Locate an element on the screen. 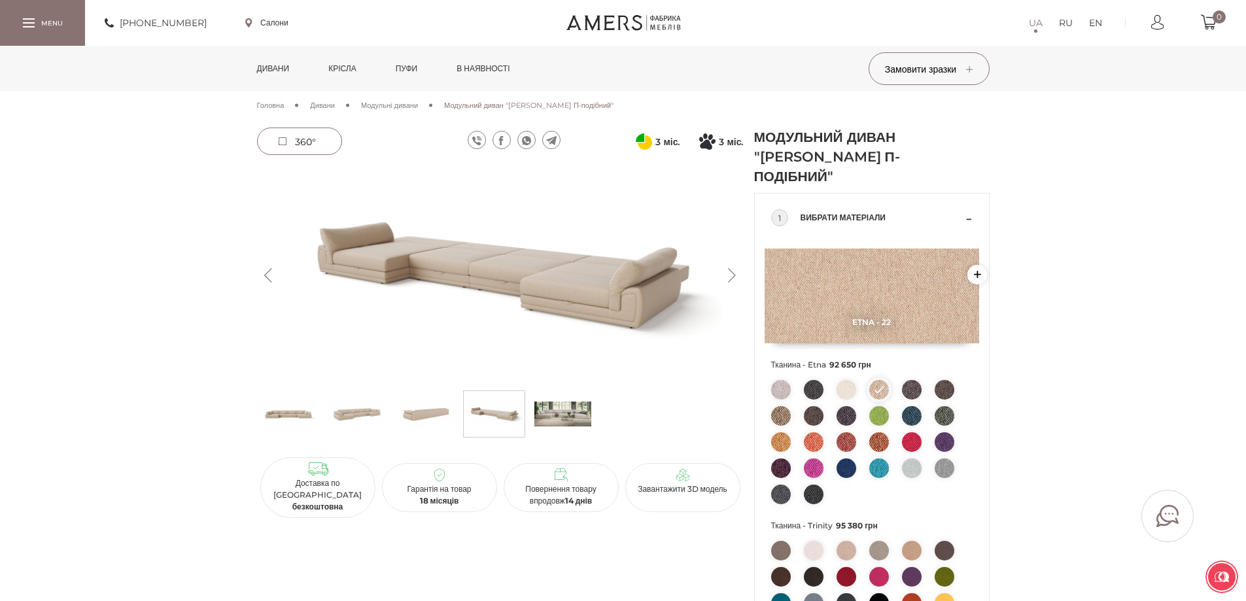  p: Завантажити 3D модель is located at coordinates (683, 489).